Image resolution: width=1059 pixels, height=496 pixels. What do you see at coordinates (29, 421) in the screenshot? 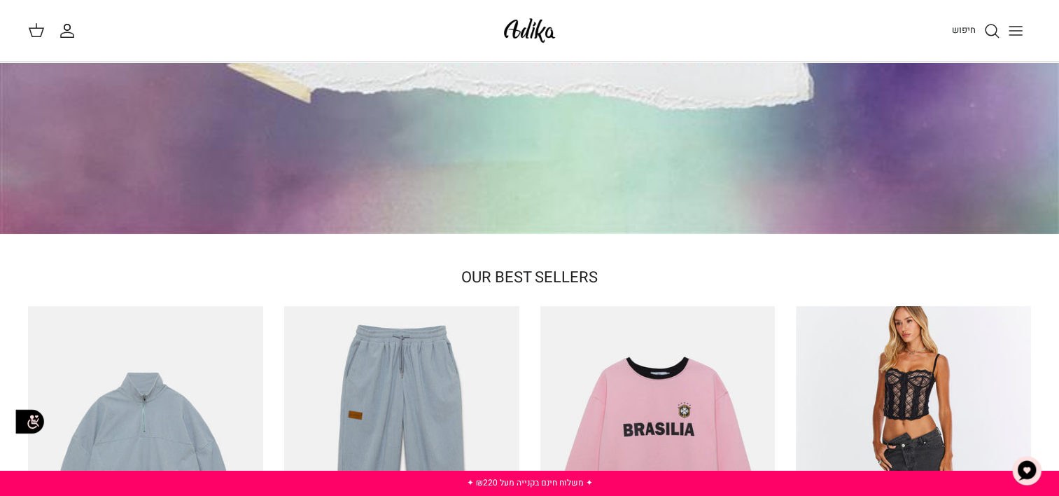
I see `img: accessibility_icon02.svg` at bounding box center [29, 421].